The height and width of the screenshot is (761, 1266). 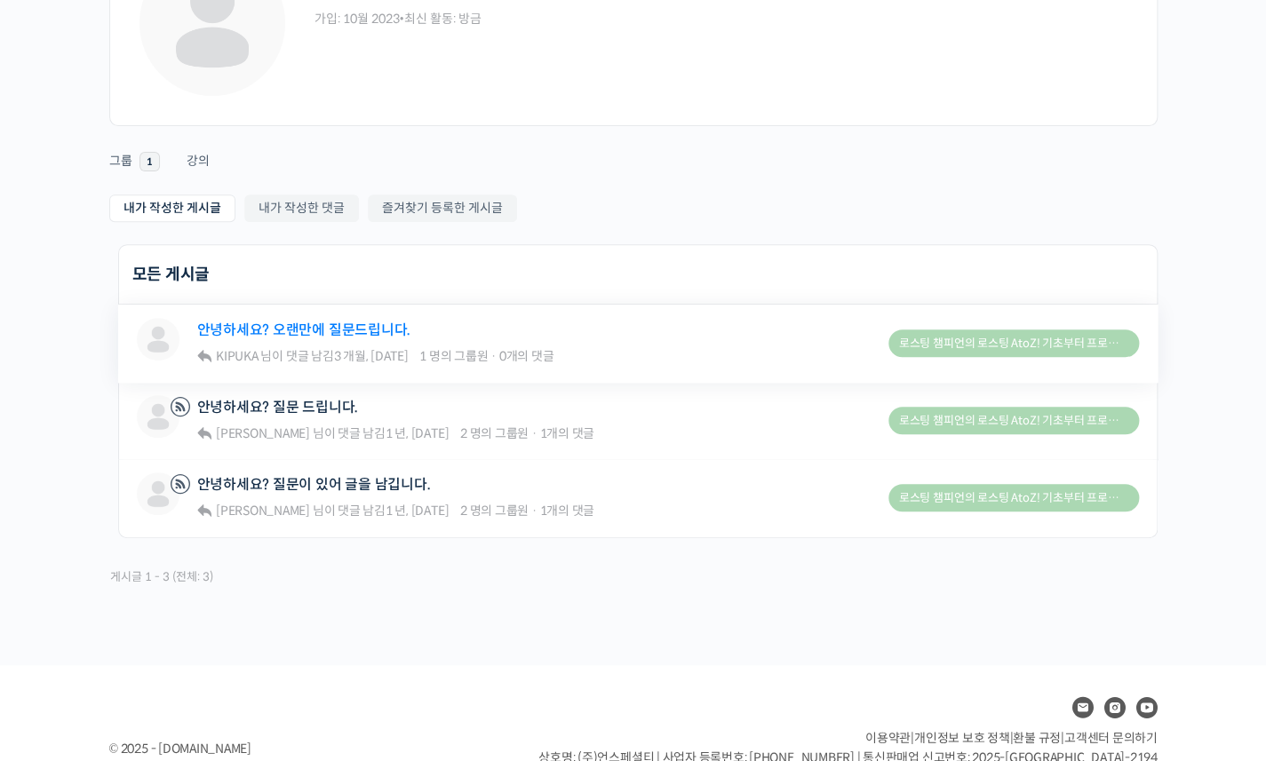 I want to click on a: 즐겨찾기 등록한 게시글, so click(x=442, y=208).